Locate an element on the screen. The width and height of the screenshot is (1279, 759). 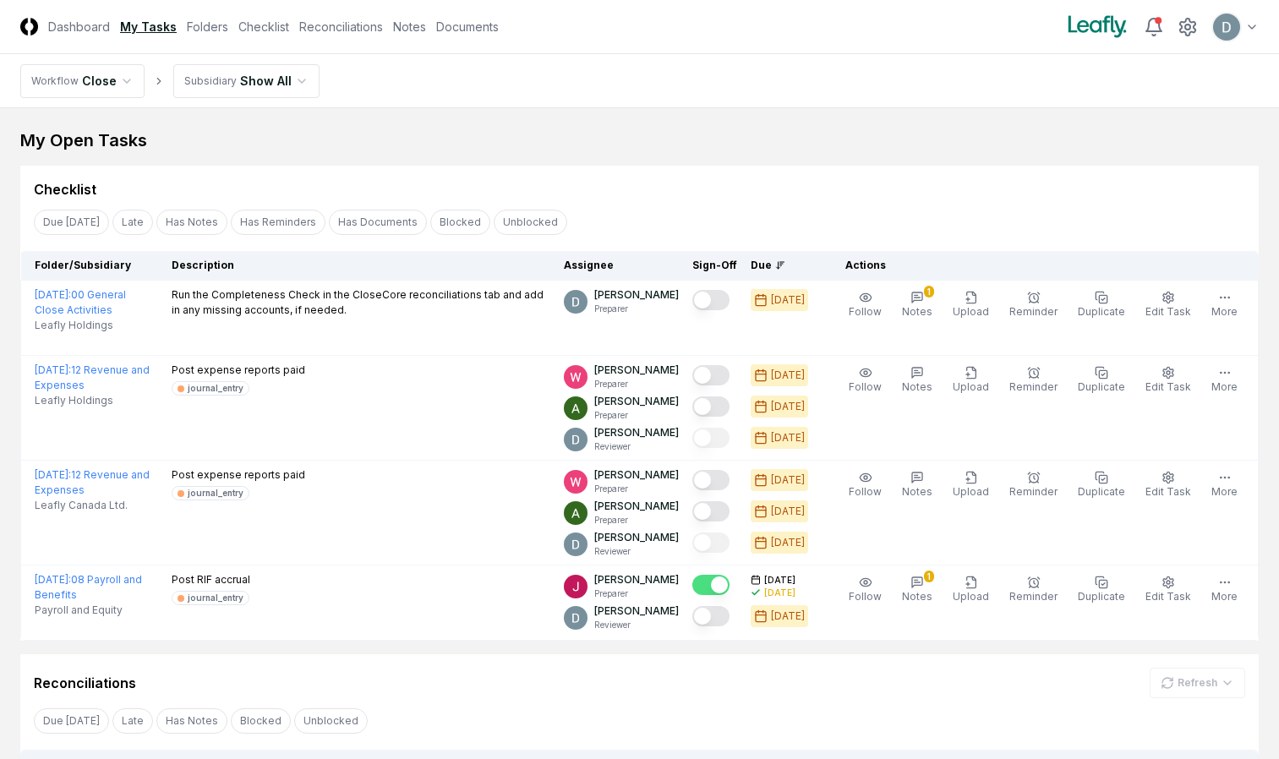
button: 1Notes is located at coordinates (917, 305).